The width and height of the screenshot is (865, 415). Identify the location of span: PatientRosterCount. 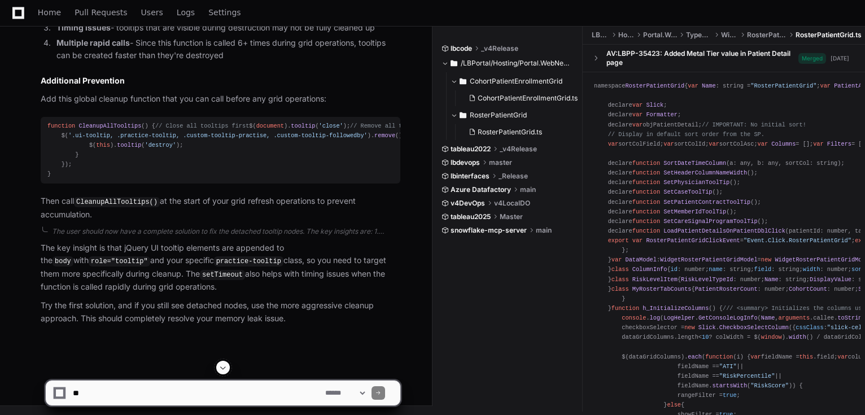
(726, 289).